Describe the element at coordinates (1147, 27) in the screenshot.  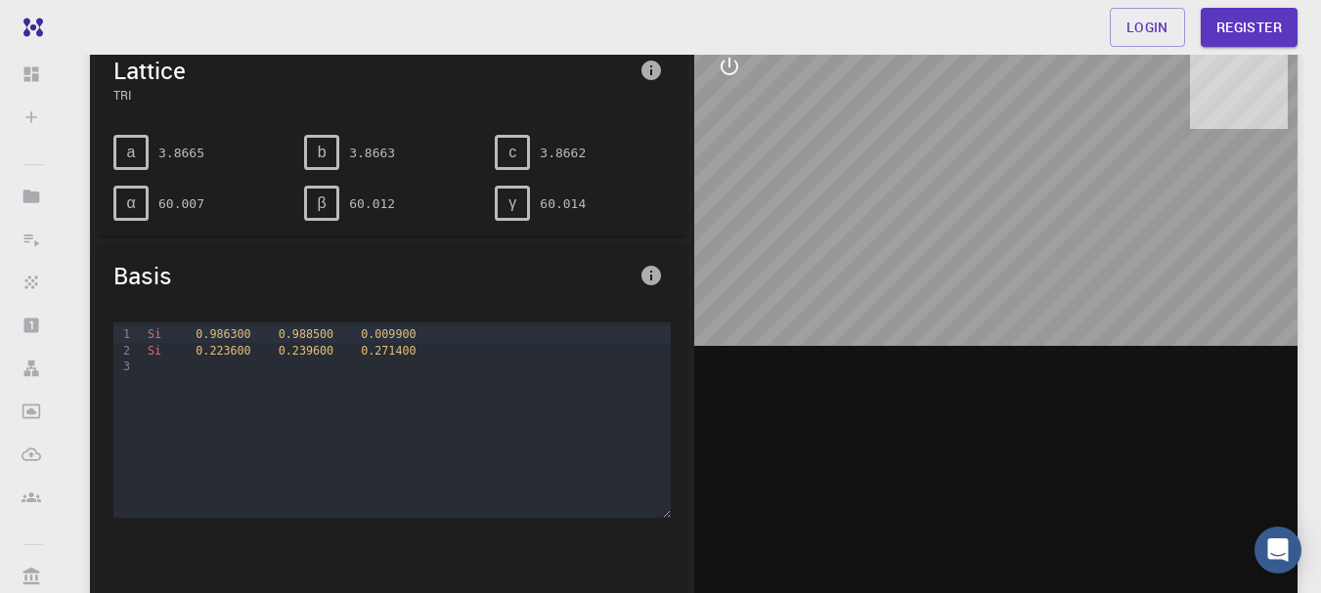
I see `a: Login` at that location.